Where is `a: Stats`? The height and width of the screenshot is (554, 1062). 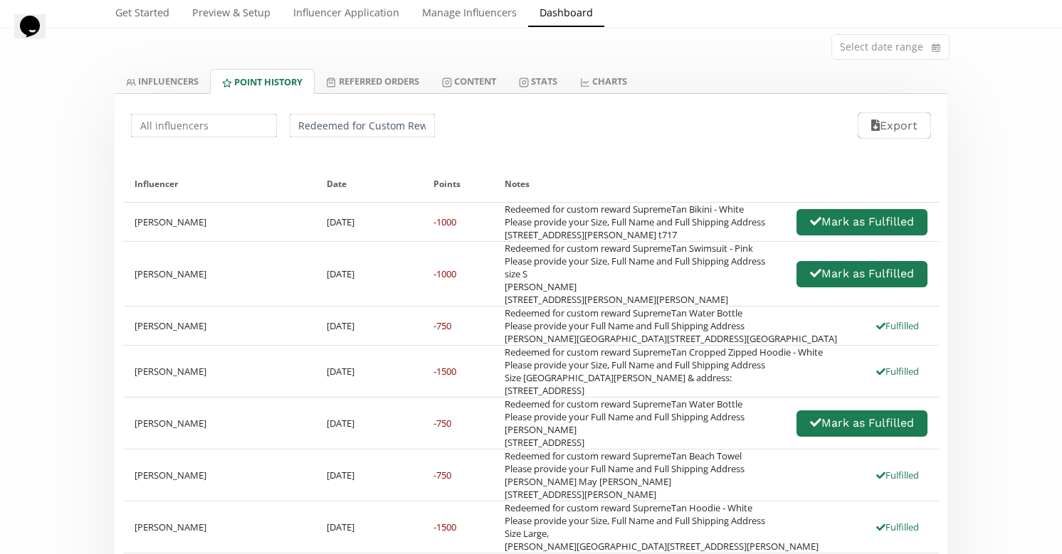 a: Stats is located at coordinates (538, 81).